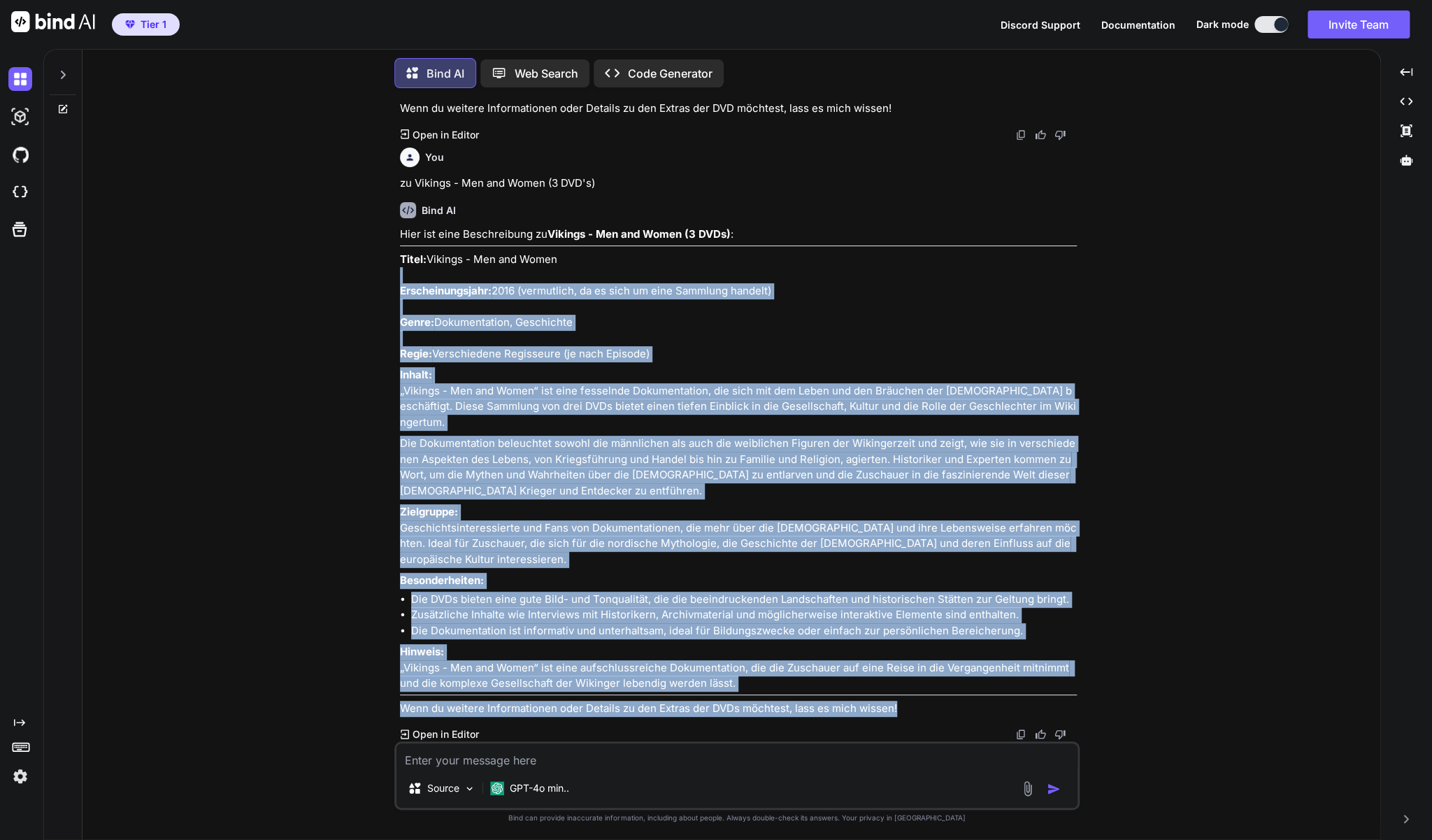 This screenshot has height=840, width=1432. I want to click on img: icon, so click(1054, 789).